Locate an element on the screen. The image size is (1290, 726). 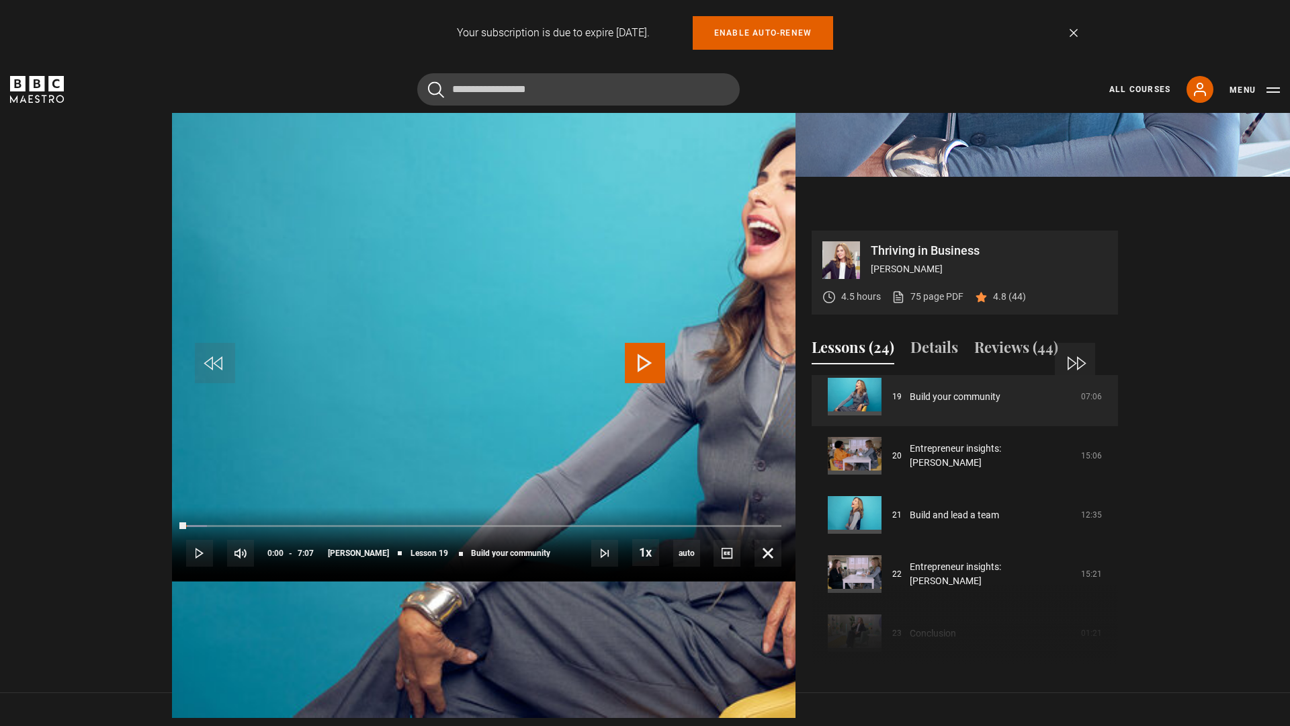
a: Enable auto-renew is located at coordinates (762, 33).